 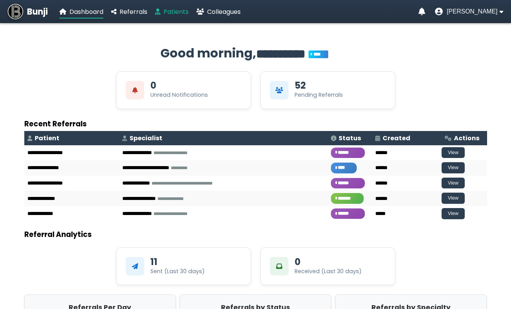 What do you see at coordinates (176, 12) in the screenshot?
I see `span: Patients` at bounding box center [176, 12].